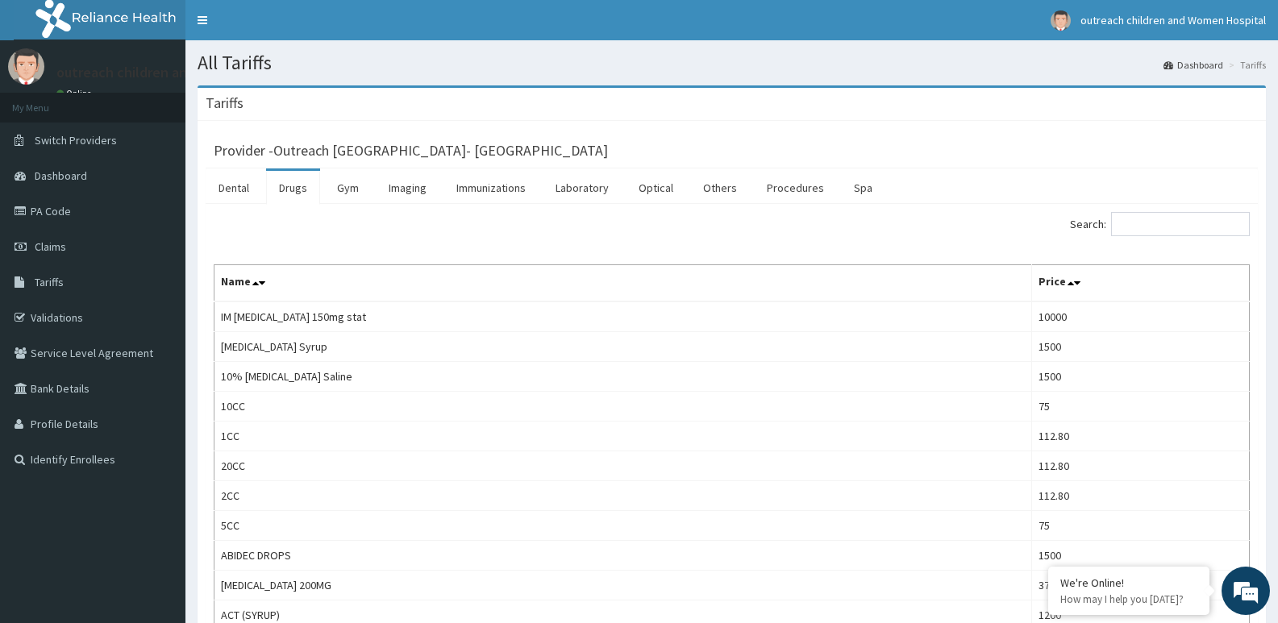 This screenshot has width=1278, height=623. What do you see at coordinates (60, 176) in the screenshot?
I see `span: Dashboard` at bounding box center [60, 176].